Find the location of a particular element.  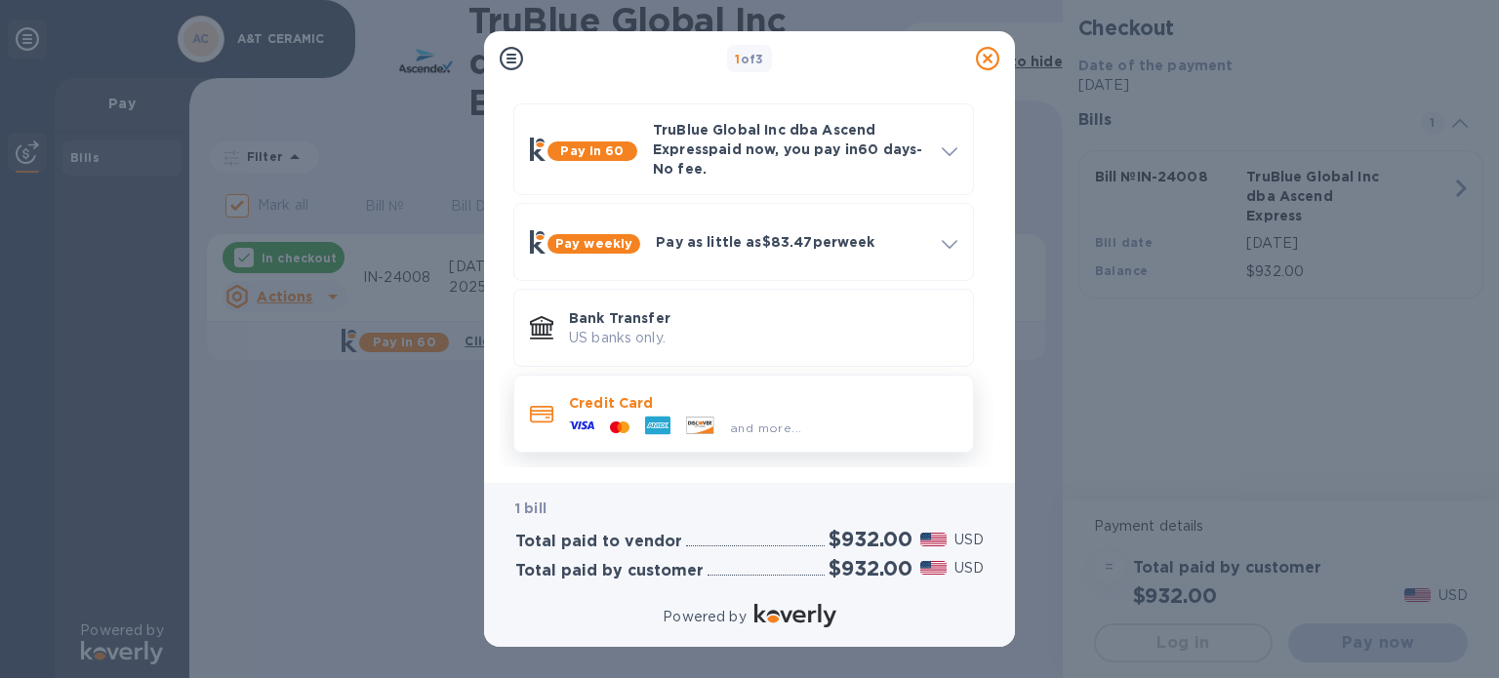

b: 1 bill is located at coordinates (531, 508).